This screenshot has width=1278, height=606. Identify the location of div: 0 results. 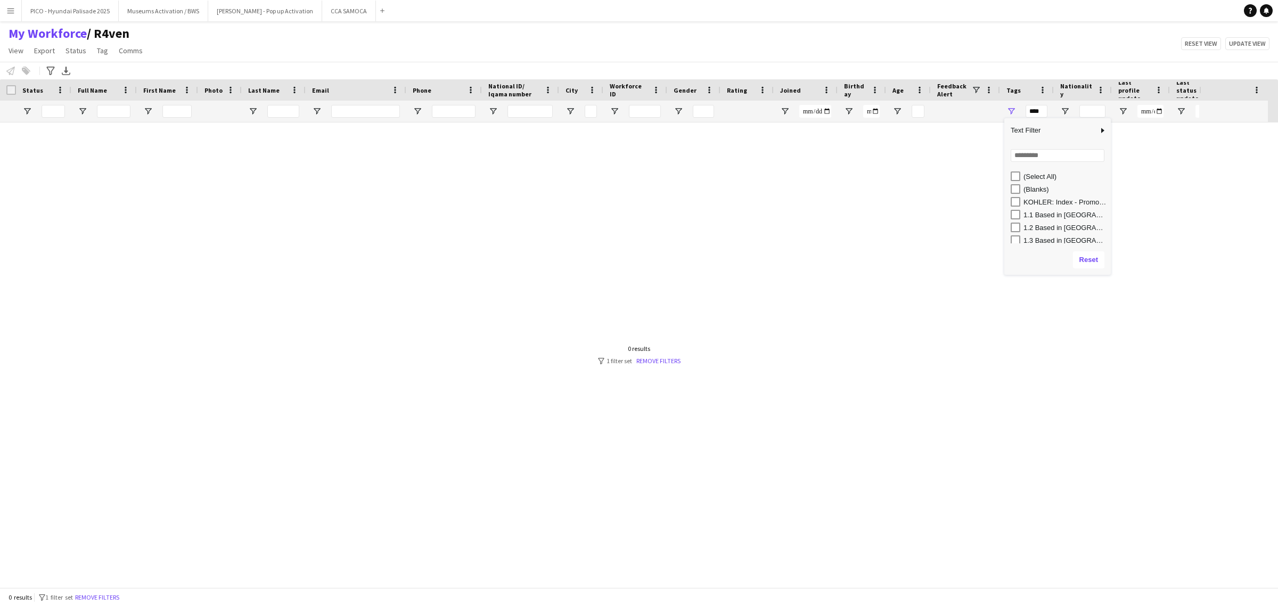
(639, 348).